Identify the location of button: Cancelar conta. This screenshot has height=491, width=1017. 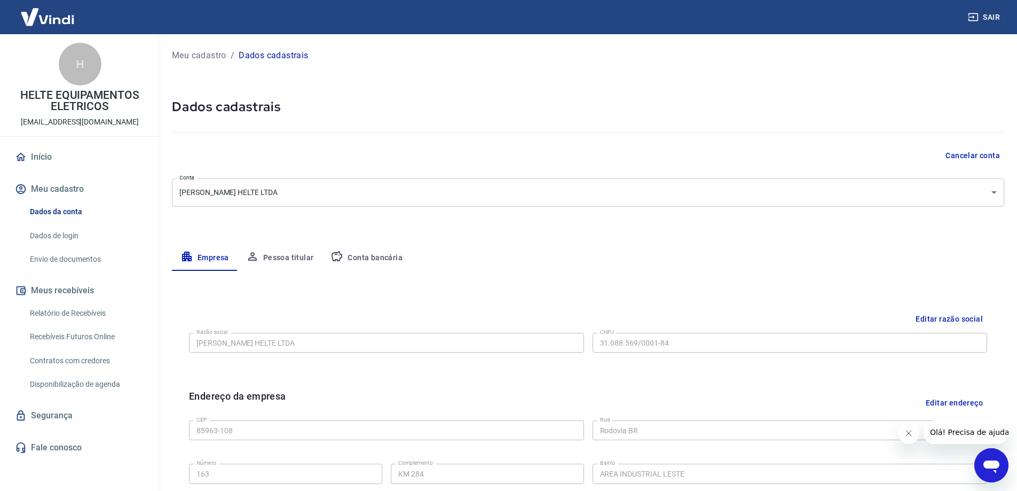
(973, 155).